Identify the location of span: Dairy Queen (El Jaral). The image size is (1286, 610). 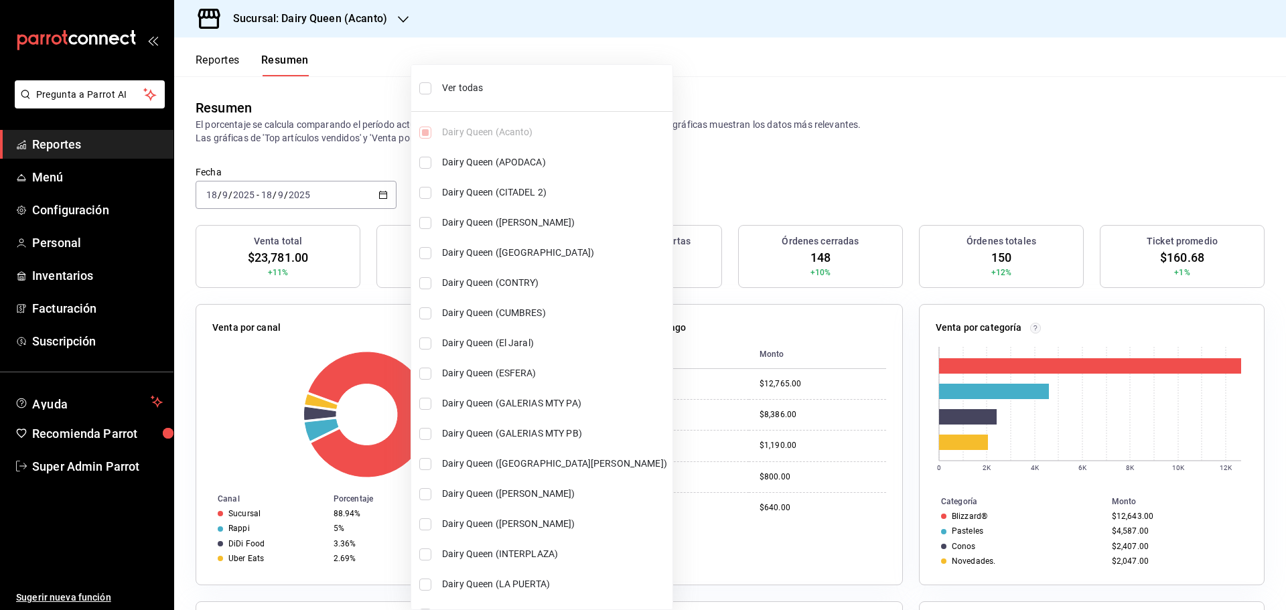
(555, 343).